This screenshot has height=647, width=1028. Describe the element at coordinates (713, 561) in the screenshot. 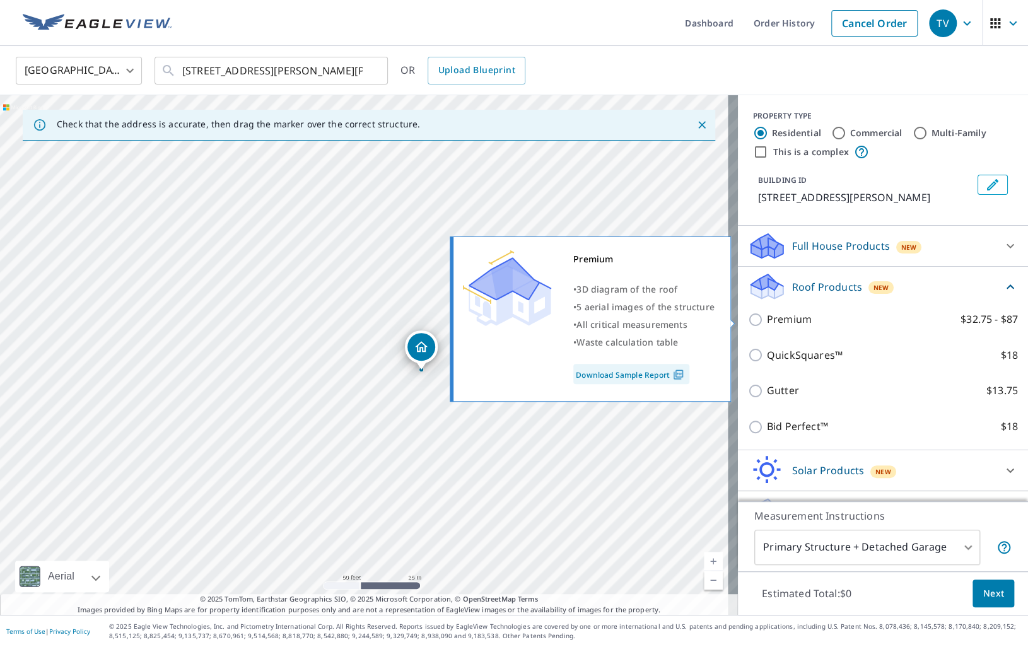

I see `a: Current Level 19, Zoom In` at that location.